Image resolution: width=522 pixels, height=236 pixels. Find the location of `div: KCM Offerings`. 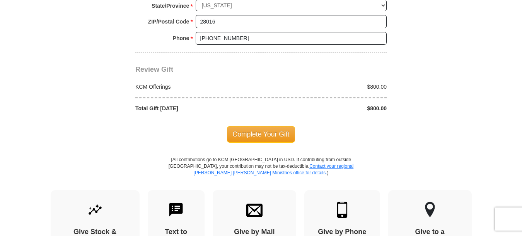

div: KCM Offerings is located at coordinates (196, 87).